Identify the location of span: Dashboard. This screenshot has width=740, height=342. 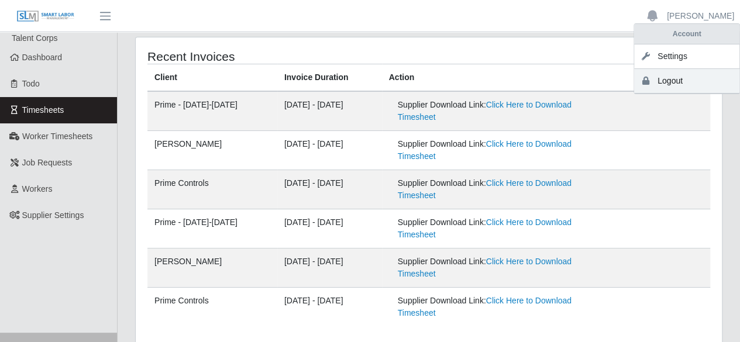
(42, 57).